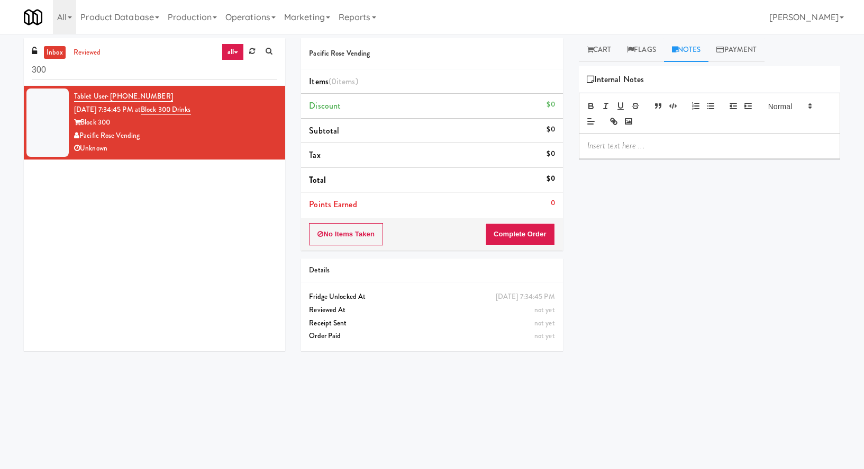 The height and width of the screenshot is (469, 864). What do you see at coordinates (324, 130) in the screenshot?
I see `span: Subtotal` at bounding box center [324, 130].